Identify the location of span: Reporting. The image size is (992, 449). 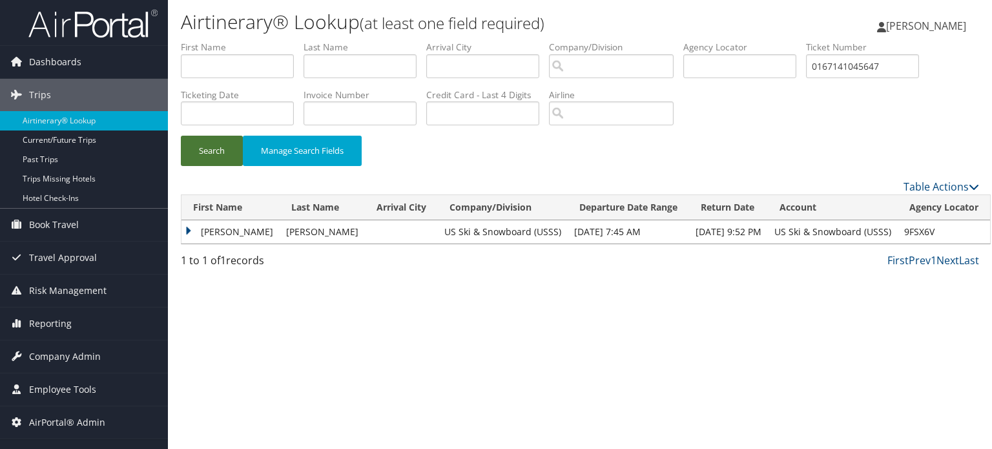
(50, 324).